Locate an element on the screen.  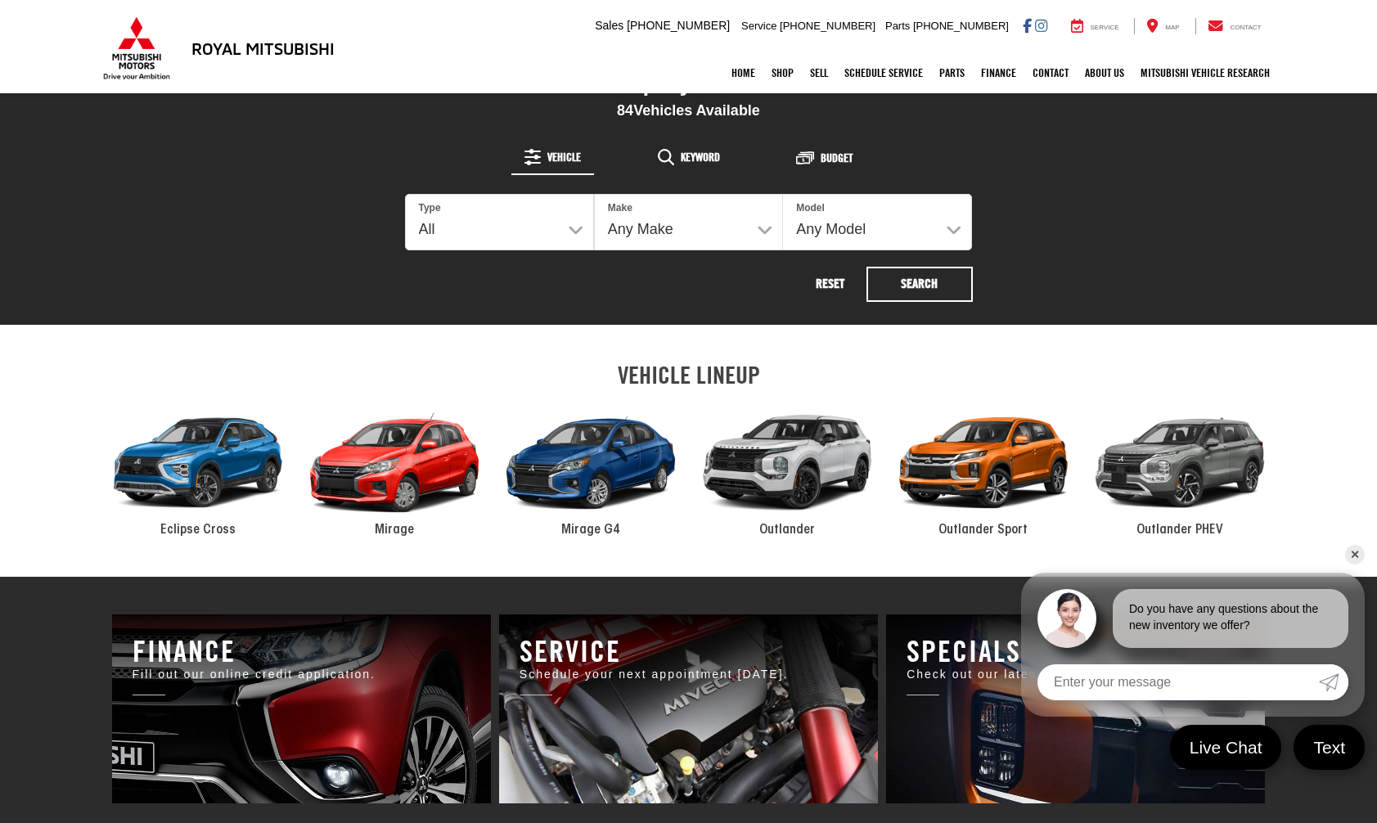
a: Map is located at coordinates (1163, 26).